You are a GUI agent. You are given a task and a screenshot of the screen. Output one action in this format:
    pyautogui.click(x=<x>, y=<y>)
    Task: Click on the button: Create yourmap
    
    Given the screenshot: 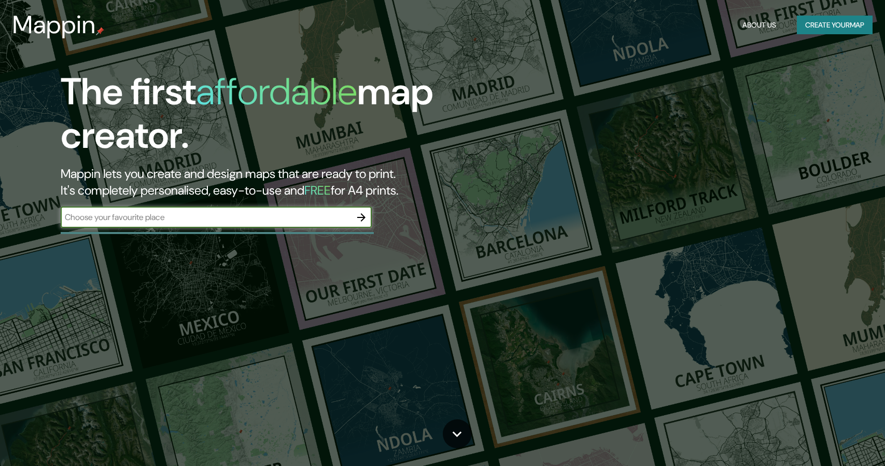 What is the action you would take?
    pyautogui.click(x=835, y=25)
    